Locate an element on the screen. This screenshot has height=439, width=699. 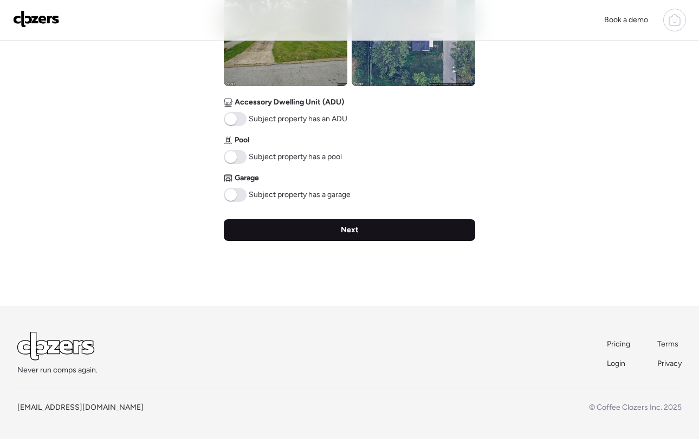
span: Subject property has an ADU is located at coordinates (298, 119).